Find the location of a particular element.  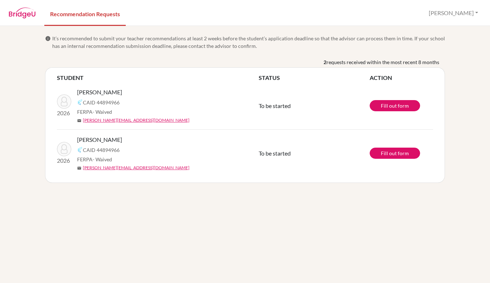

span: info is located at coordinates (48, 39).